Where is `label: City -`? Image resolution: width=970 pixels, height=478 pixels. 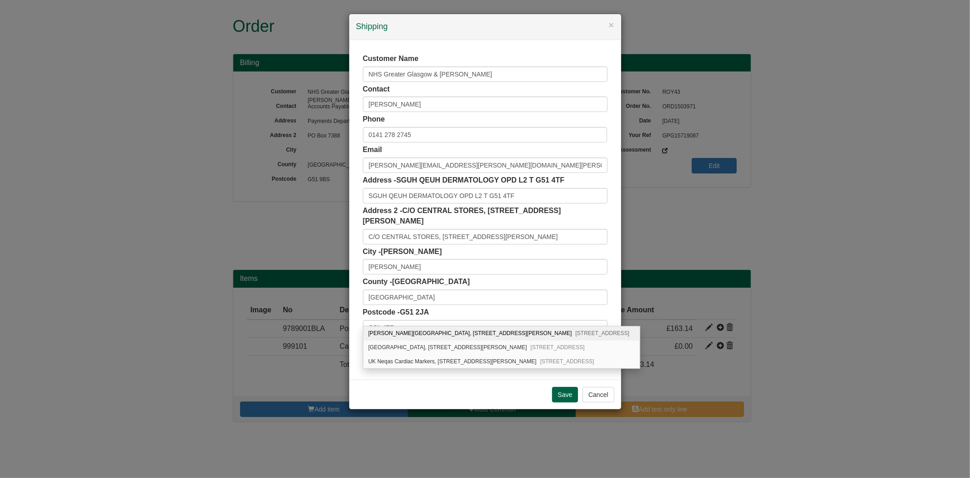
label: City - is located at coordinates (403, 252).